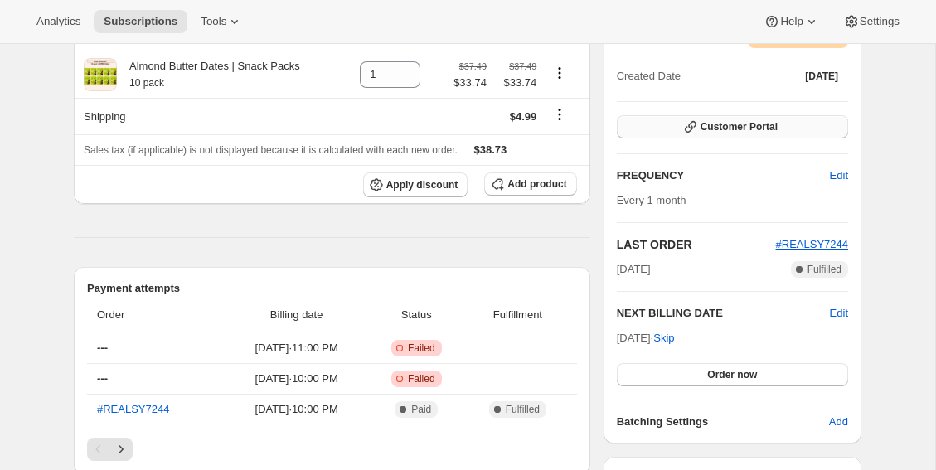 This screenshot has height=470, width=936. Describe the element at coordinates (421, 409) in the screenshot. I see `span: Paid` at that location.